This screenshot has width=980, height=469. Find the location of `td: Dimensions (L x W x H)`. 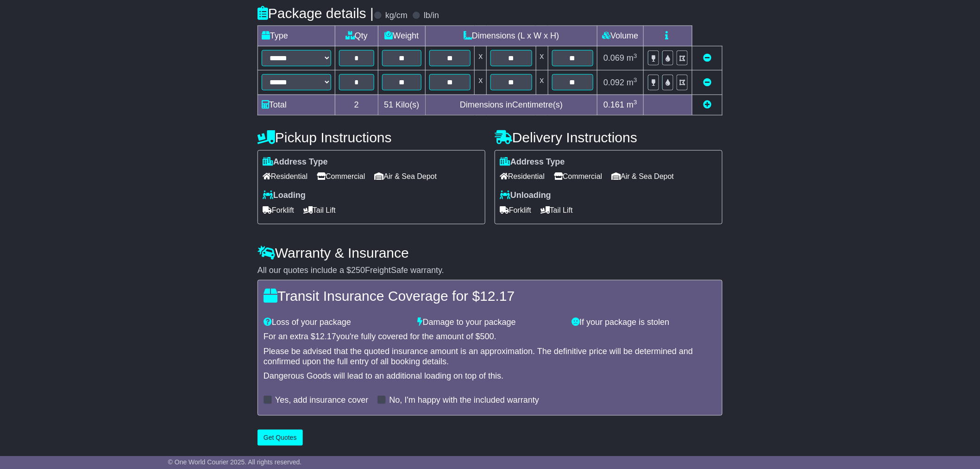

td: Dimensions (L x W x H) is located at coordinates (511, 36).